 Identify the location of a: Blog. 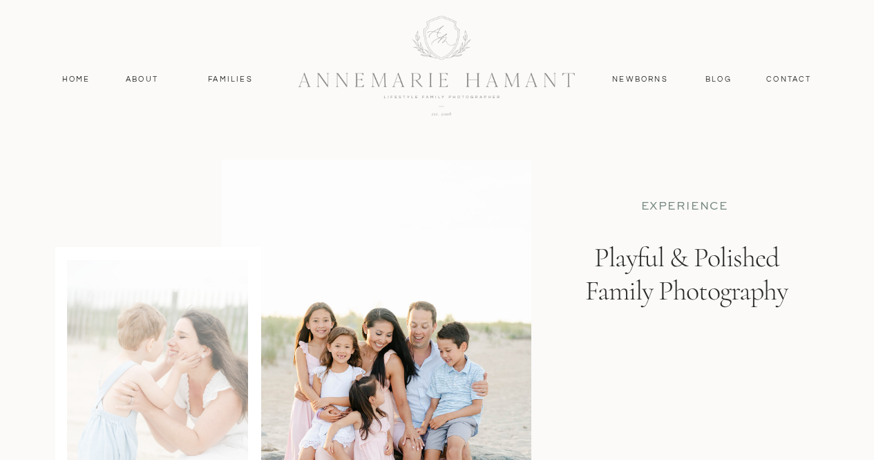
(719, 79).